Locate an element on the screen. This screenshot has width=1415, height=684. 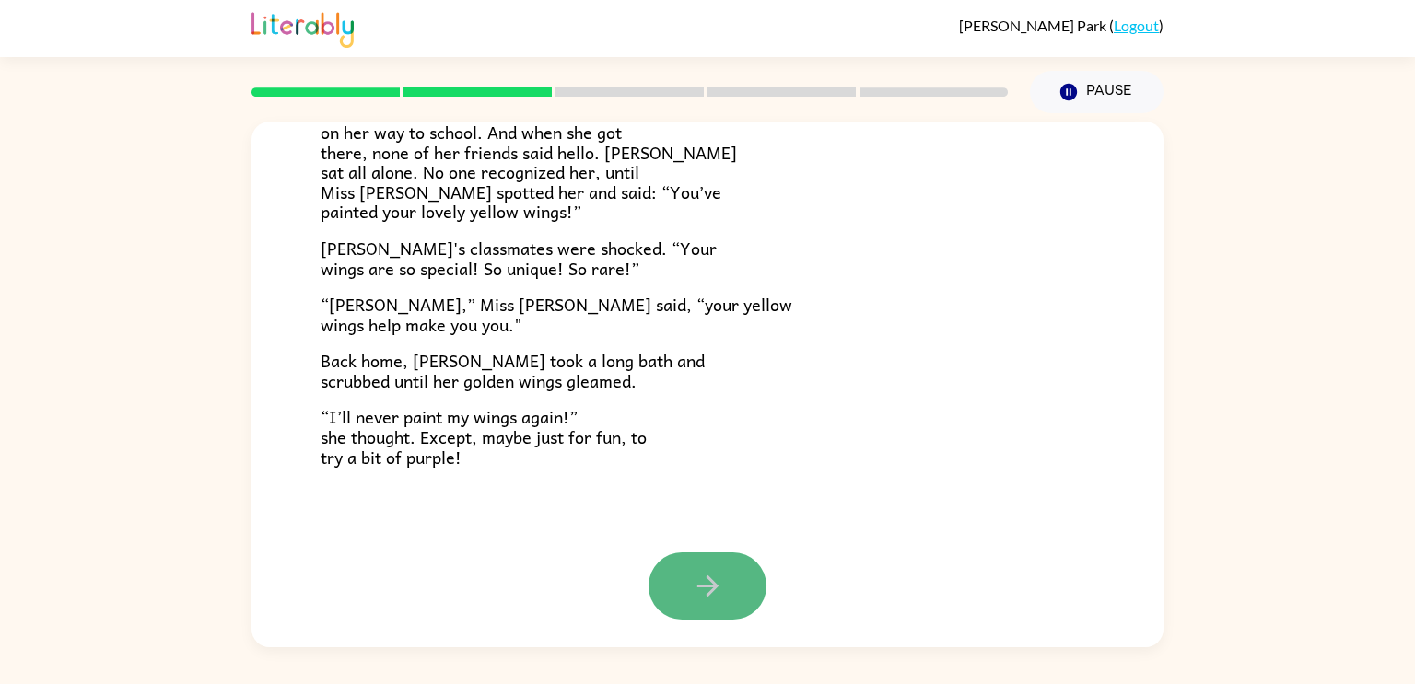
button: Pause is located at coordinates (1096, 92).